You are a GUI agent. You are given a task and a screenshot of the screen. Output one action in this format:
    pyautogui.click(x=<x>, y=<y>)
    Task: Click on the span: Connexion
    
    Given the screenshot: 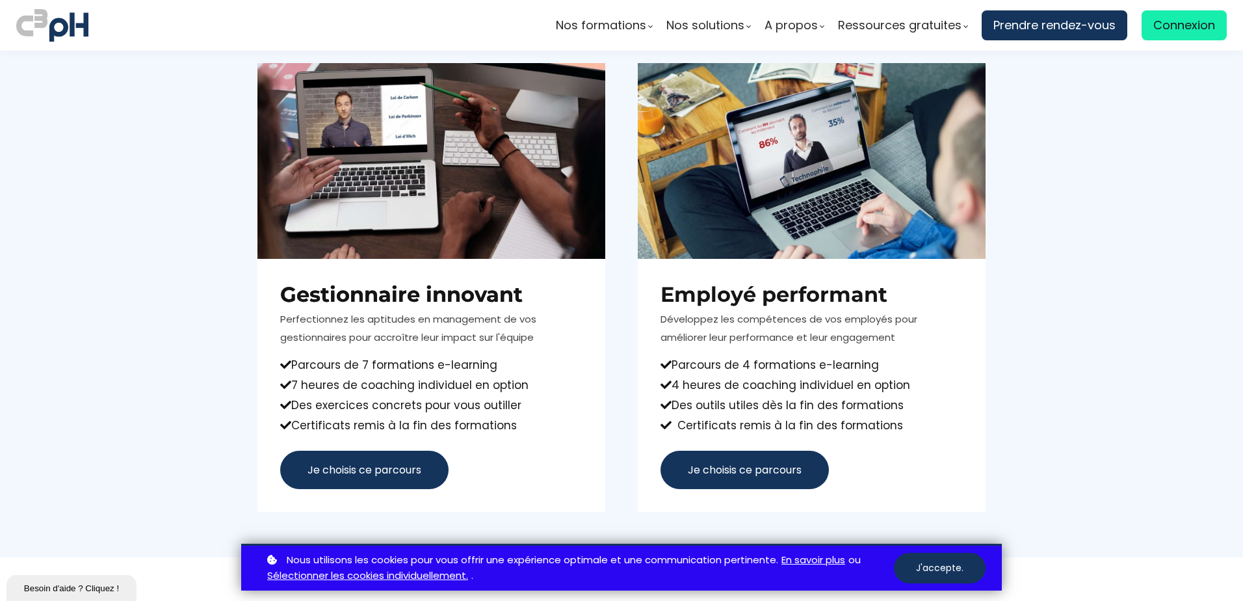 What is the action you would take?
    pyautogui.click(x=1184, y=25)
    